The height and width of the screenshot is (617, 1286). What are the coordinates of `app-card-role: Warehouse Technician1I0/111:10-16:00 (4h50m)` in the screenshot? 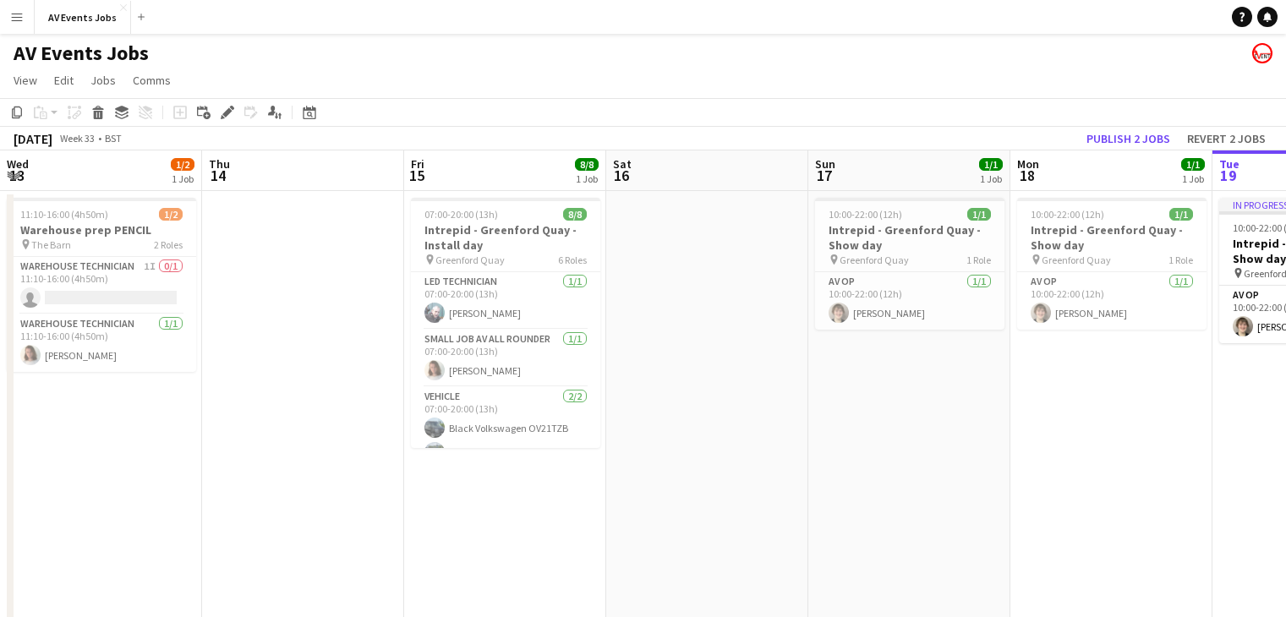 It's located at (101, 286).